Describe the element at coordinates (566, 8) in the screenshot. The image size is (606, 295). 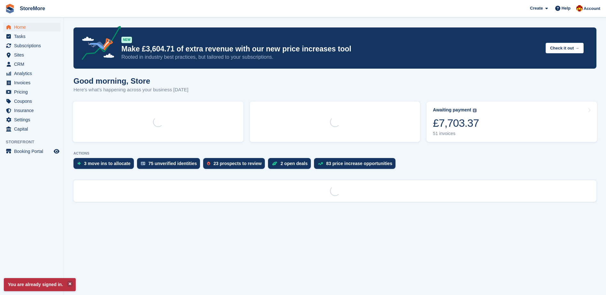
I see `span: Help` at that location.